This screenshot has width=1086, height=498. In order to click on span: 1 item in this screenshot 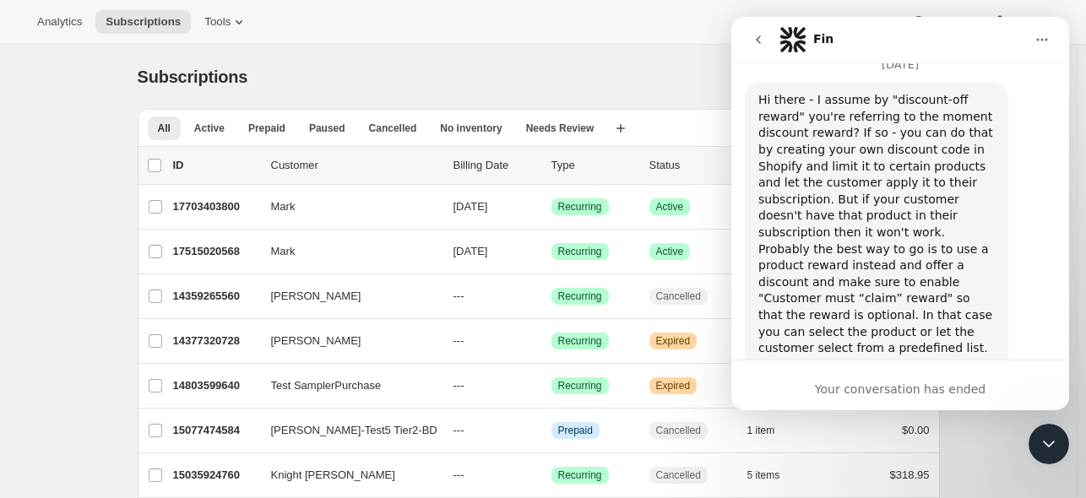, I will do `click(761, 431)`.